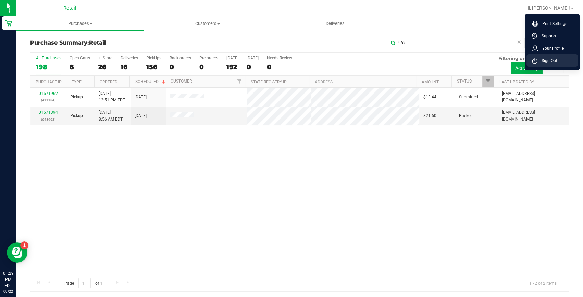 This screenshot has height=297, width=583. Describe the element at coordinates (554, 36) in the screenshot. I see `a: Support` at that location.